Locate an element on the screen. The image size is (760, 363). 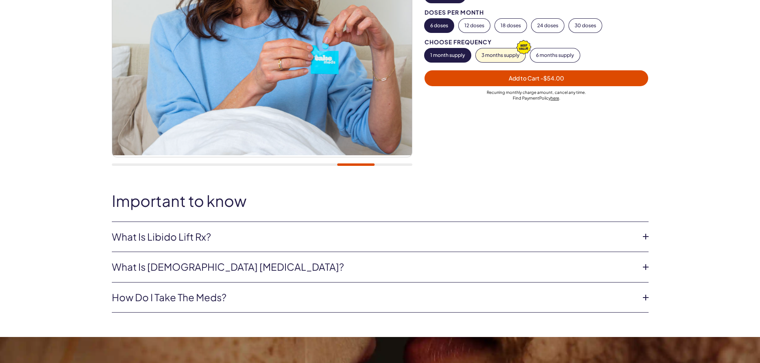
button: 12 doses is located at coordinates (474, 26).